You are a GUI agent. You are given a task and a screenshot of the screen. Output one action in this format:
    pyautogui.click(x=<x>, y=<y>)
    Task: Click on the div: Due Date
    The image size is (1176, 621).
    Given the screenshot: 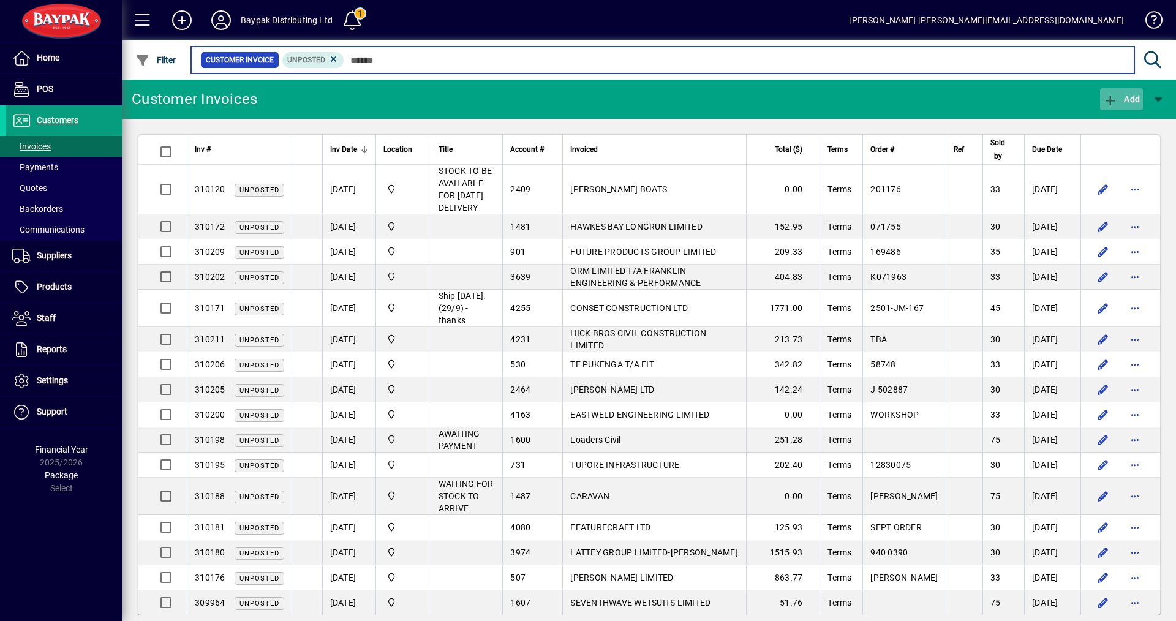 What is the action you would take?
    pyautogui.click(x=1052, y=149)
    